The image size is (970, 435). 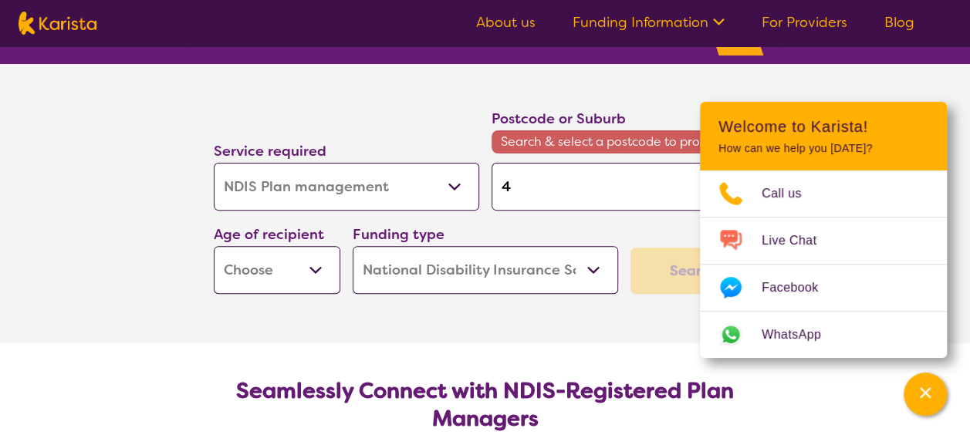 I want to click on span: Search & select a postcode to proceed, so click(x=624, y=142).